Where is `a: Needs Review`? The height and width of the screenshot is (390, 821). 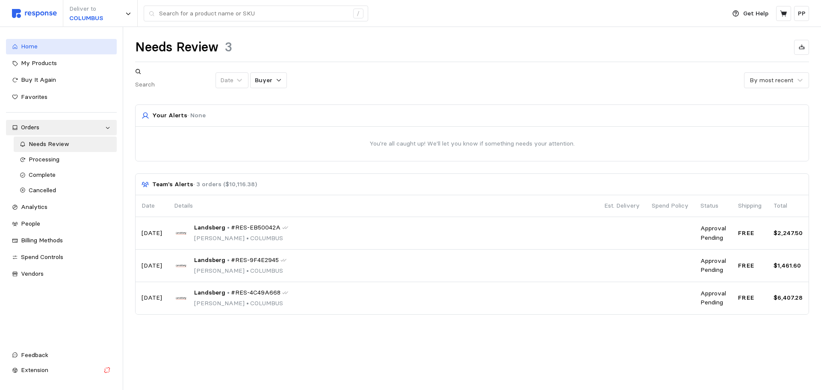 a: Needs Review is located at coordinates (65, 144).